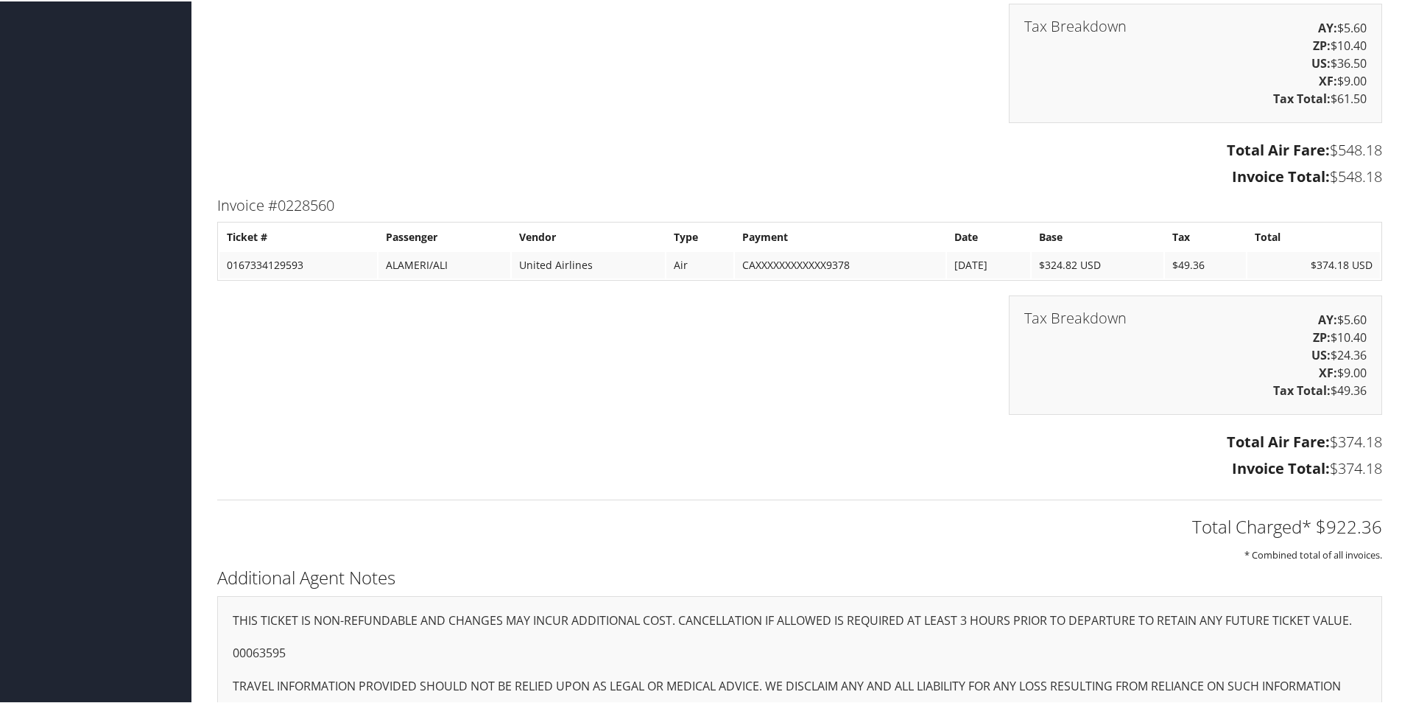 The image size is (1402, 703). Describe the element at coordinates (988, 236) in the screenshot. I see `th: Date` at that location.